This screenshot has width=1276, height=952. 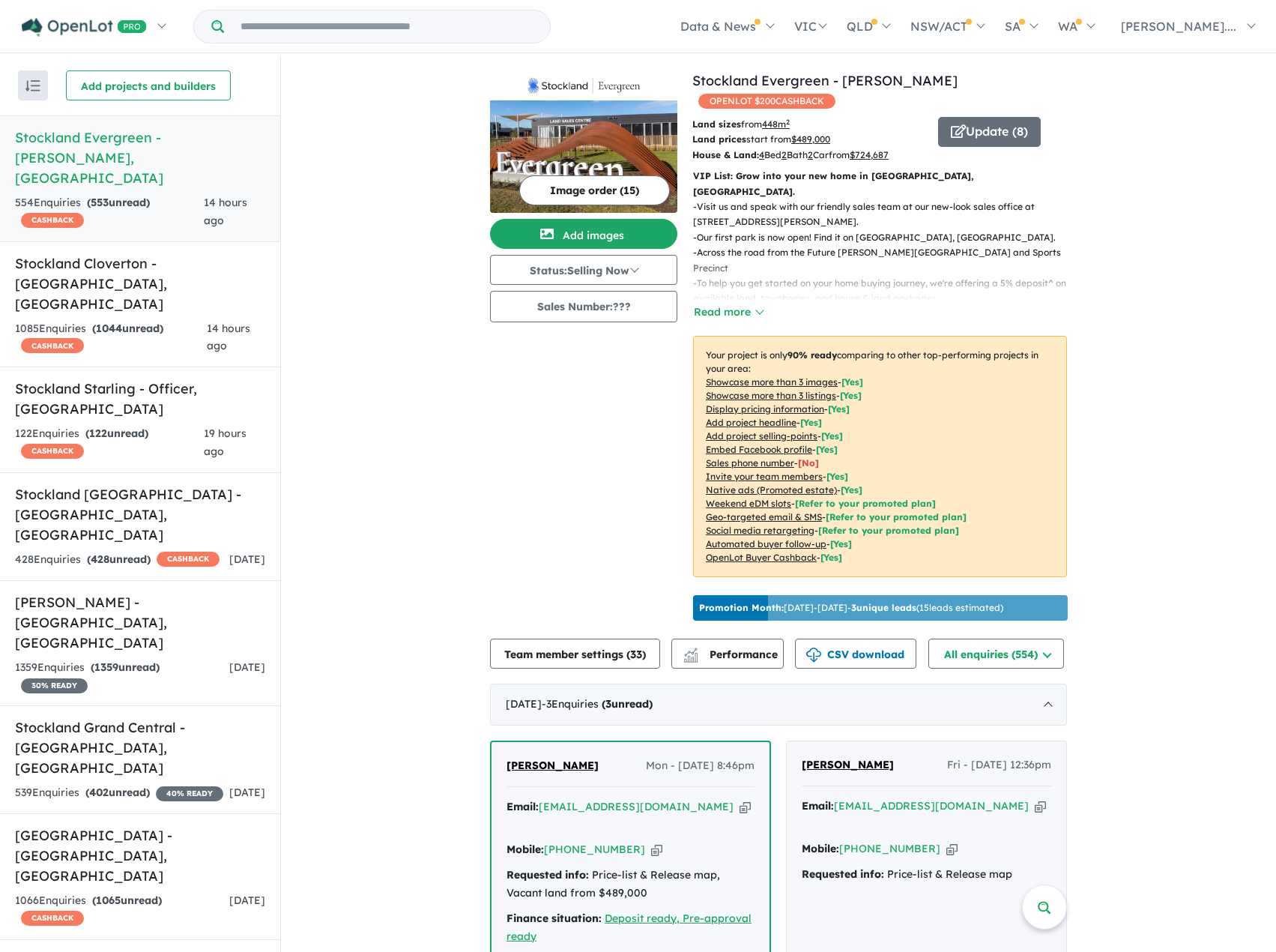 I want to click on u: Display pricing information, so click(x=765, y=409).